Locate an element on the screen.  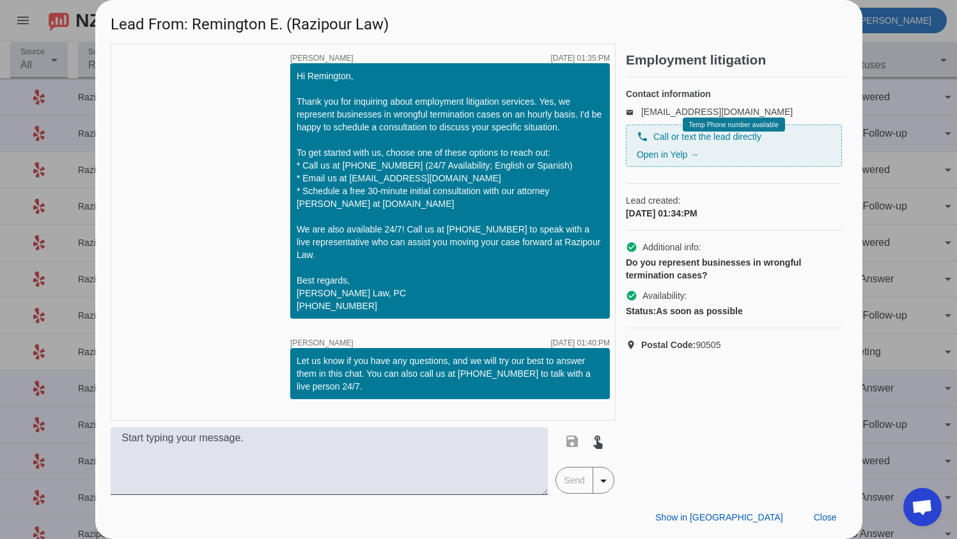
strong: Status: is located at coordinates (640, 311).